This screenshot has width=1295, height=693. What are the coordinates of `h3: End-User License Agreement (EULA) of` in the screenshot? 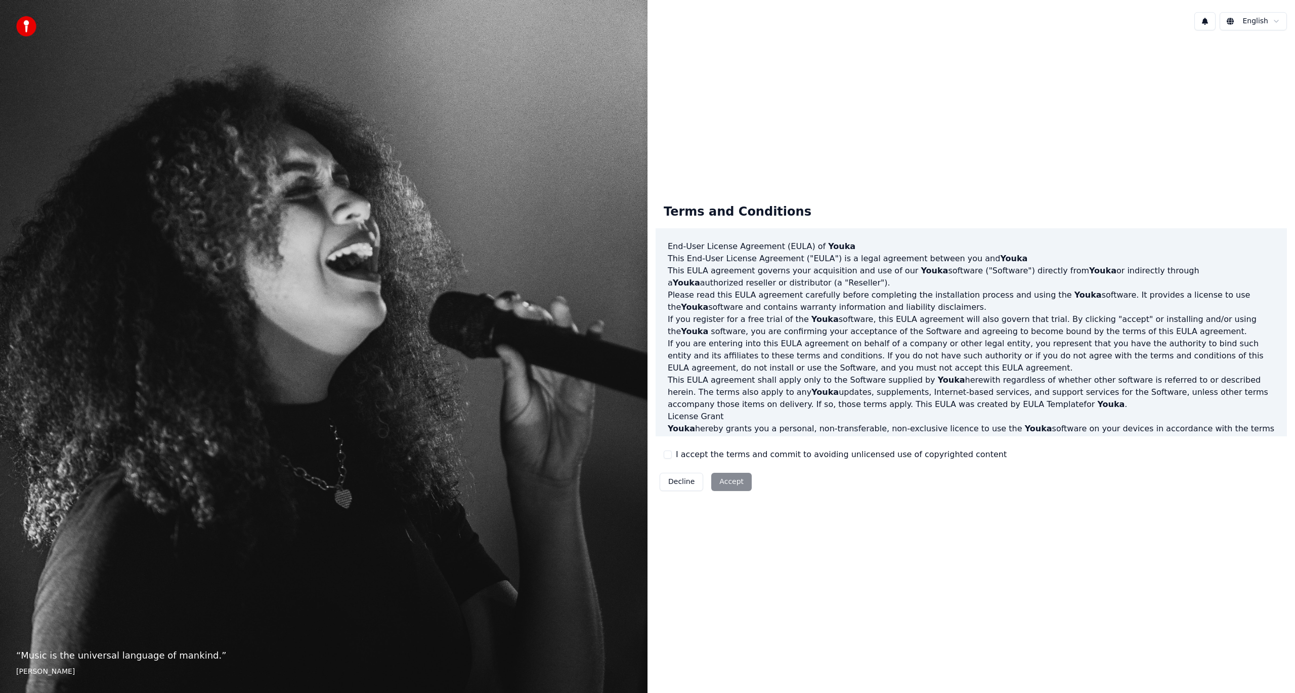 It's located at (971, 246).